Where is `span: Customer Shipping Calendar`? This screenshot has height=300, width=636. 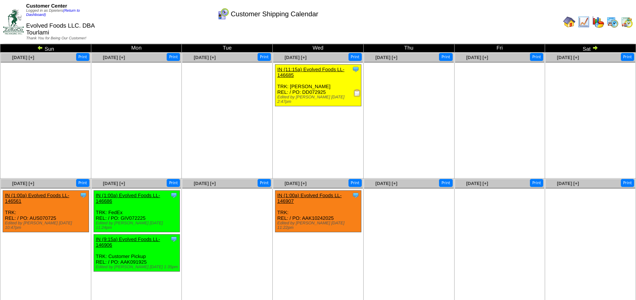
span: Customer Shipping Calendar is located at coordinates (274, 14).